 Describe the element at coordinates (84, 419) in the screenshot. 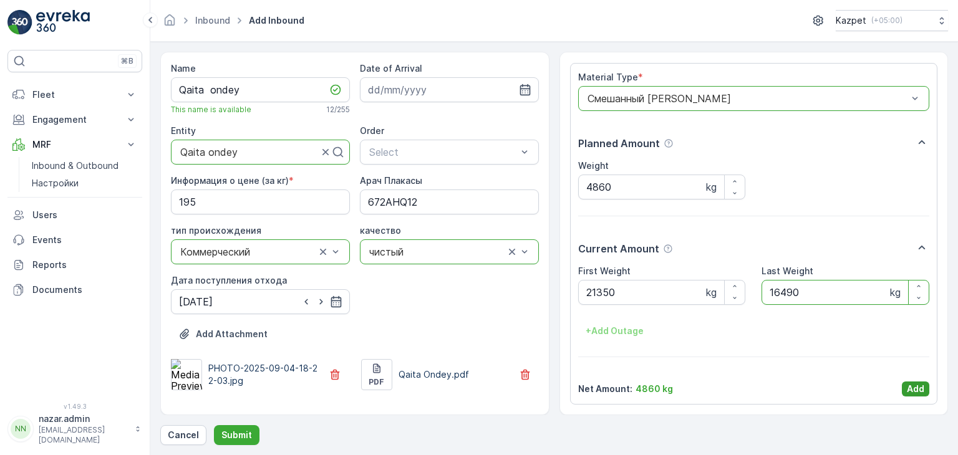

I see `p: nazar.admin` at that location.